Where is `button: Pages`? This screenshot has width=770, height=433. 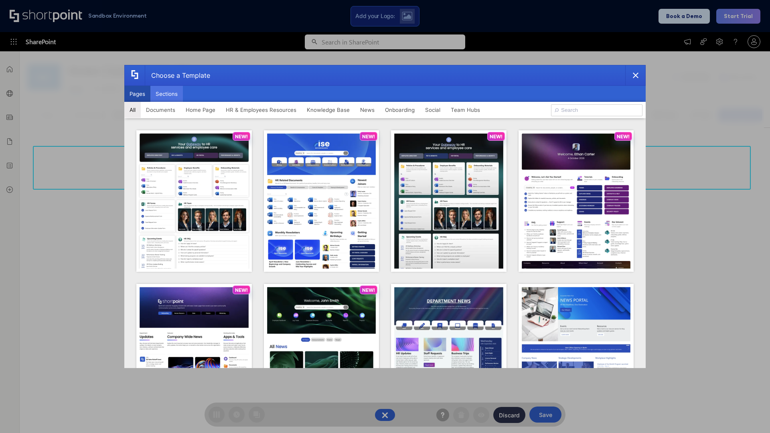 button: Pages is located at coordinates (137, 94).